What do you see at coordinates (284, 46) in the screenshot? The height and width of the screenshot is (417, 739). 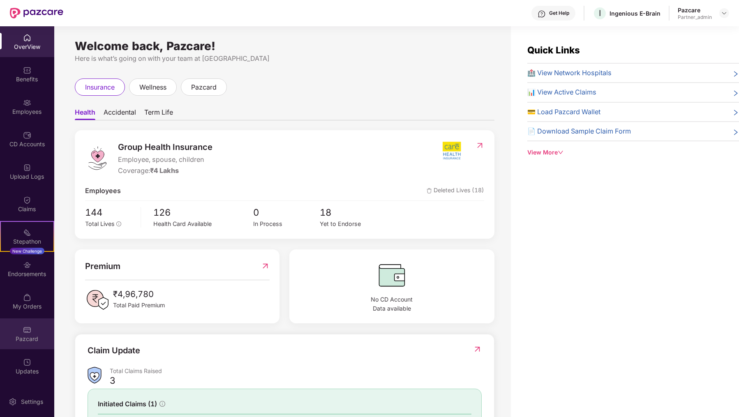 I see `div: Welcome back, Pazcare!` at bounding box center [284, 46].